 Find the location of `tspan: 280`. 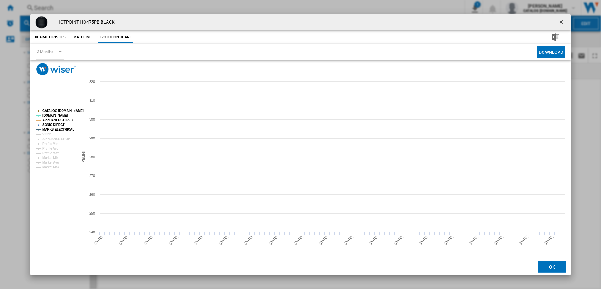

tspan: 280 is located at coordinates (92, 157).